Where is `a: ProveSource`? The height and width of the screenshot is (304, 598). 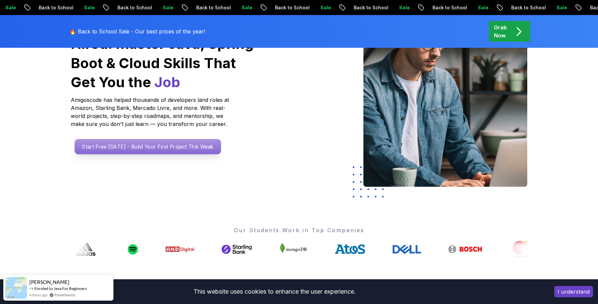 a: ProveSource is located at coordinates (65, 295).